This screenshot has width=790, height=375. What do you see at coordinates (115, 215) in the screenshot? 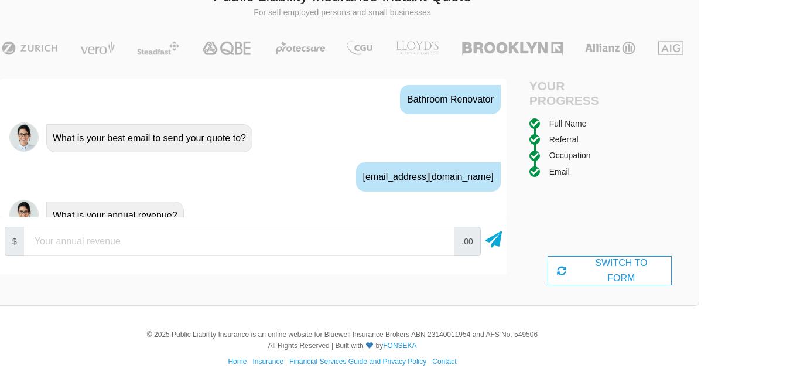
I see `div: What is your annual revenue?` at bounding box center [115, 215].